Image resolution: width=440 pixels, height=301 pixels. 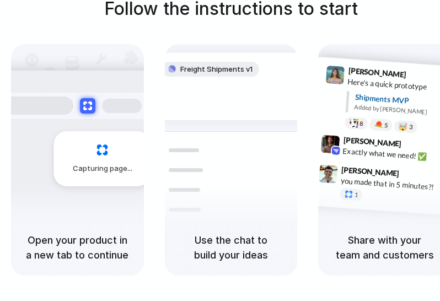 What do you see at coordinates (420, 76) in the screenshot?
I see `span: 9:41 AM` at bounding box center [420, 76].